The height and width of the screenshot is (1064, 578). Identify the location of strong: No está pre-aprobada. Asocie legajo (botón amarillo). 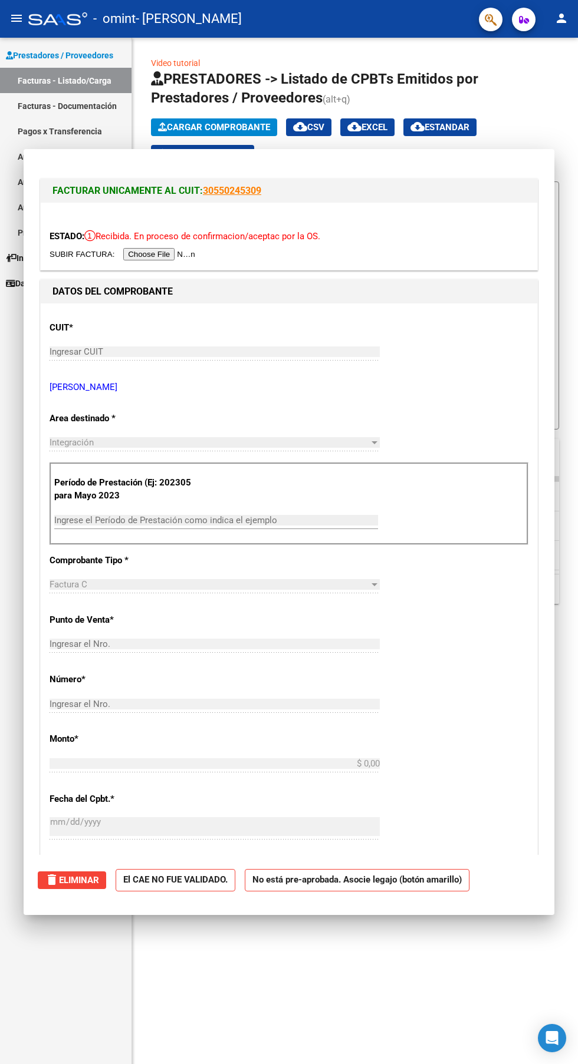
(357, 881).